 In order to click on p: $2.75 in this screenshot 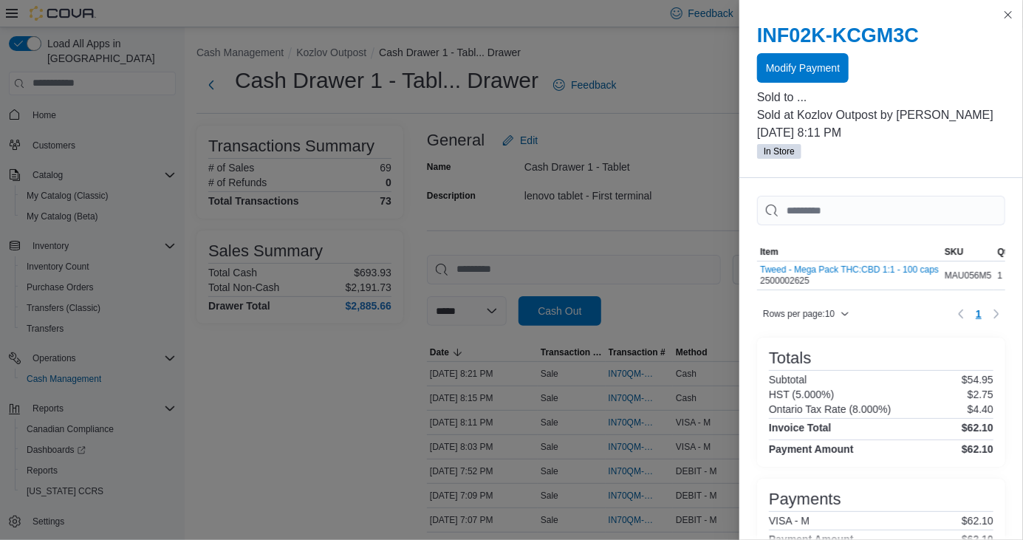, I will do `click(980, 394)`.